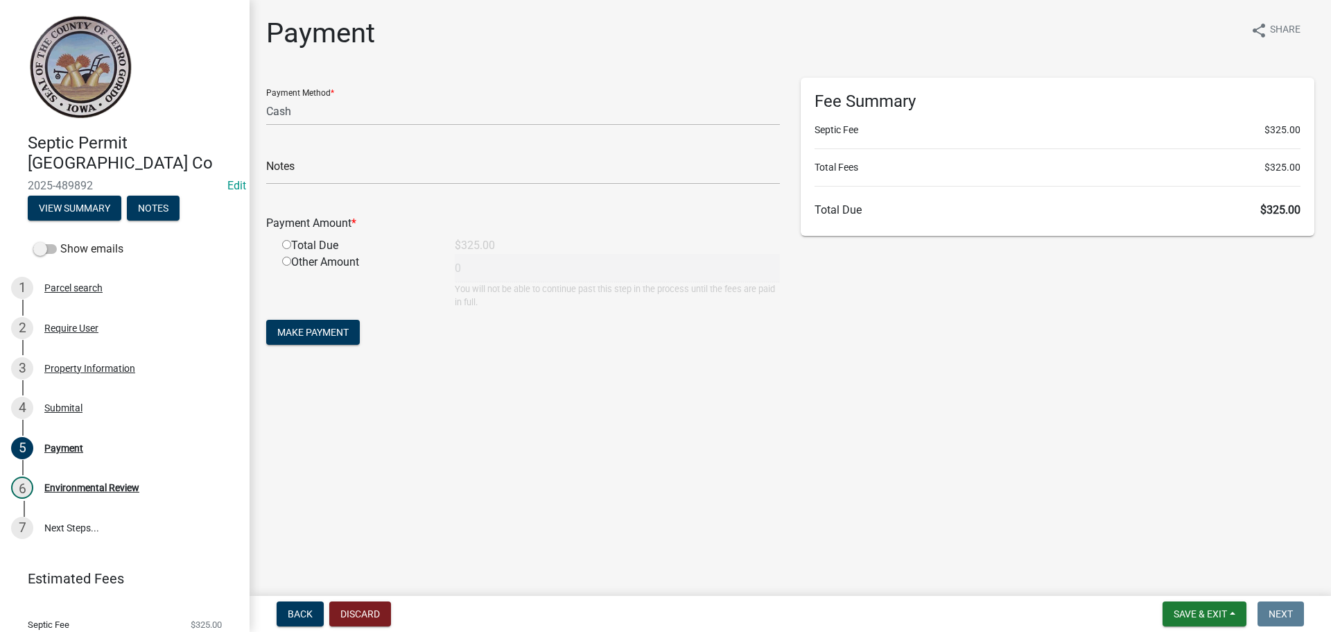 The image size is (1331, 632). I want to click on button: Save & Exit, so click(1204, 614).